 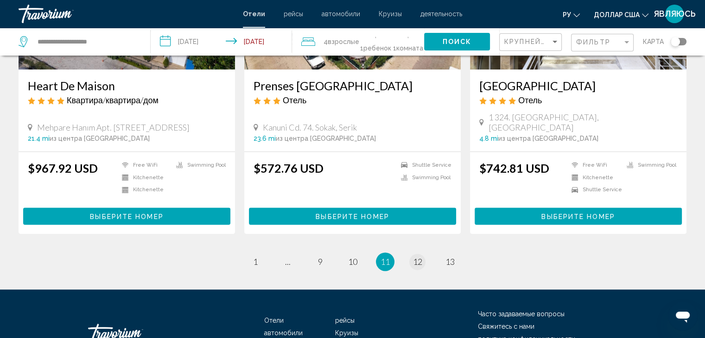 I want to click on a: деятельность, so click(x=441, y=14).